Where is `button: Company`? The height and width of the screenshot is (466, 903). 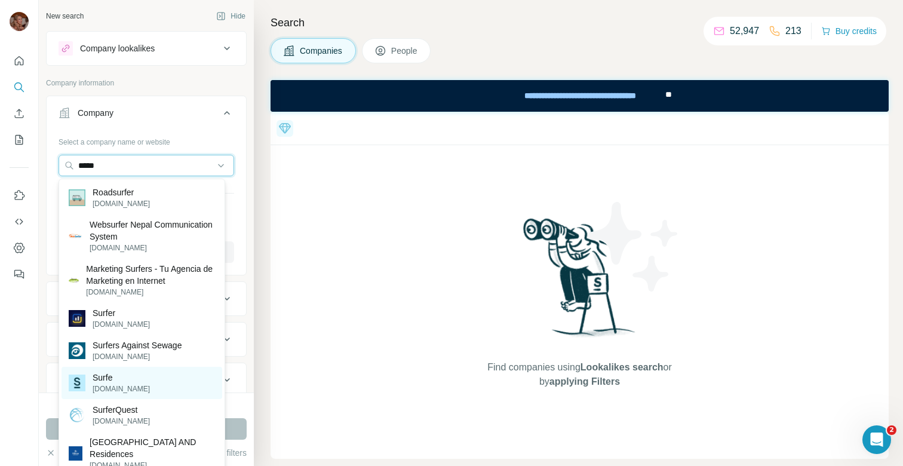
button: Company is located at coordinates (146, 115).